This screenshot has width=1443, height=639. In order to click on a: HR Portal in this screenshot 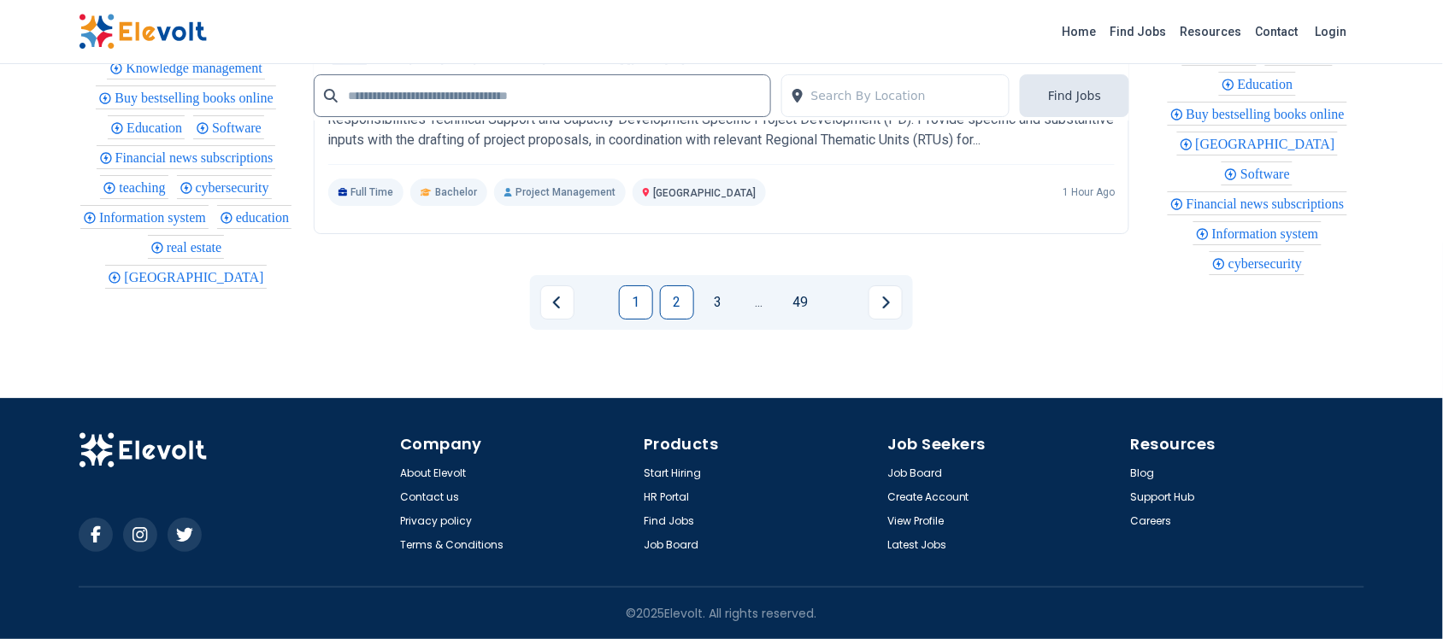, I will do `click(666, 497)`.